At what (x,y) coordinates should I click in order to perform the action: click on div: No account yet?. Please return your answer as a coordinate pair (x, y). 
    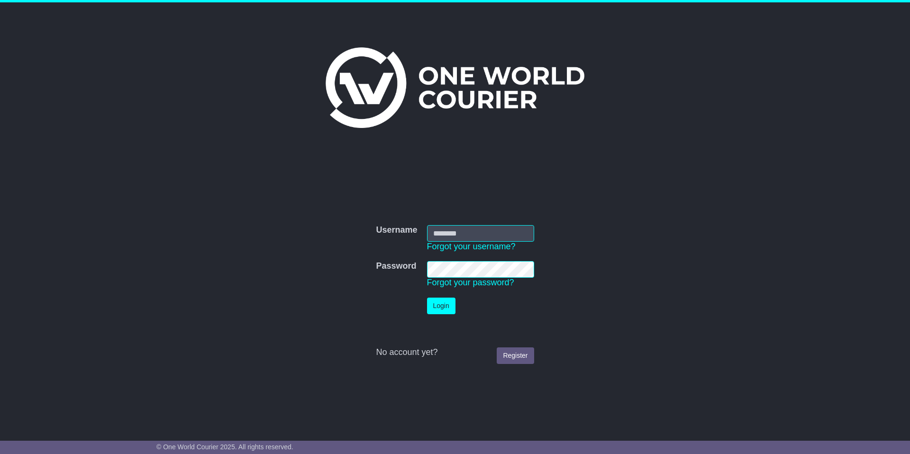
    Looking at the image, I should click on (455, 353).